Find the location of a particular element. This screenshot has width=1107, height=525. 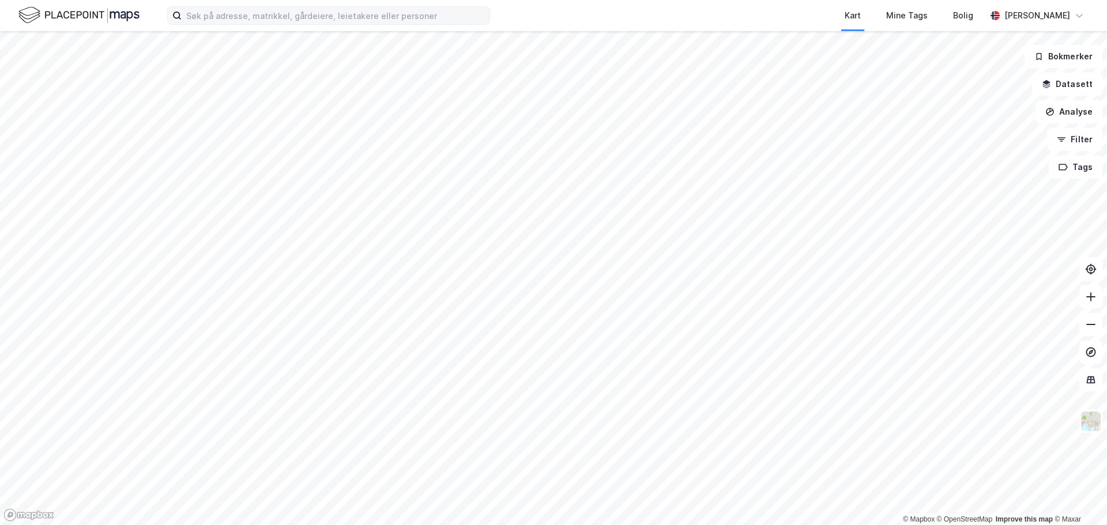

div: Chat Widget is located at coordinates (1079, 498).